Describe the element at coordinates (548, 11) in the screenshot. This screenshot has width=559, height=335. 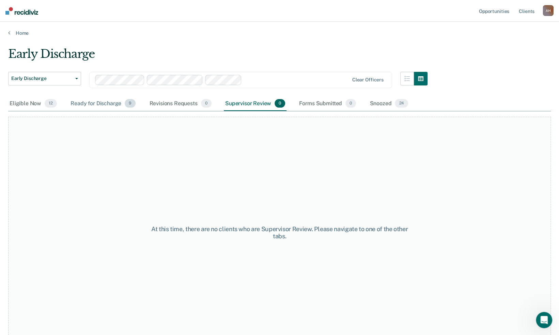
I see `div: A H` at that location.